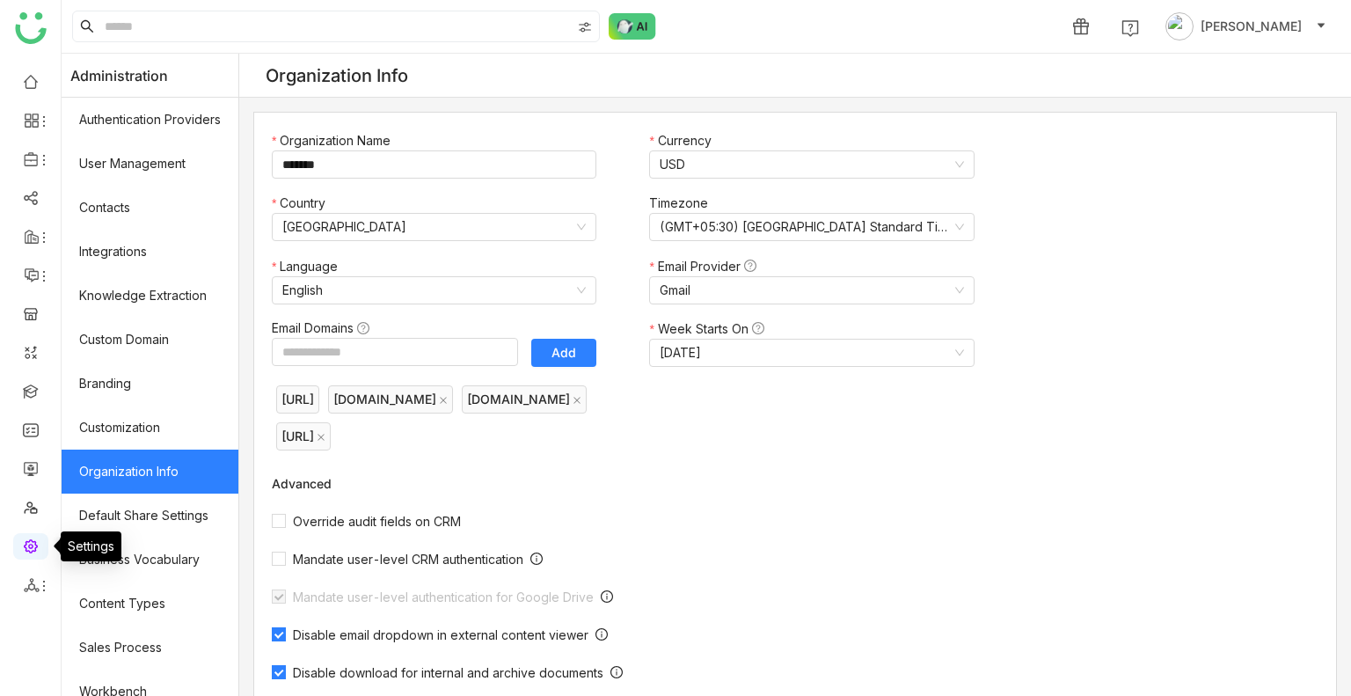 This screenshot has height=696, width=1351. What do you see at coordinates (811, 165) in the screenshot?
I see `nz-select-item: USD` at bounding box center [811, 165].